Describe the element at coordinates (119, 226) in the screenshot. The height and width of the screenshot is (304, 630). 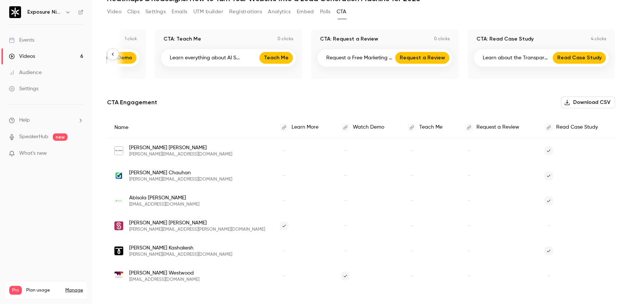
I see `img: steepergroup.com` at that location.